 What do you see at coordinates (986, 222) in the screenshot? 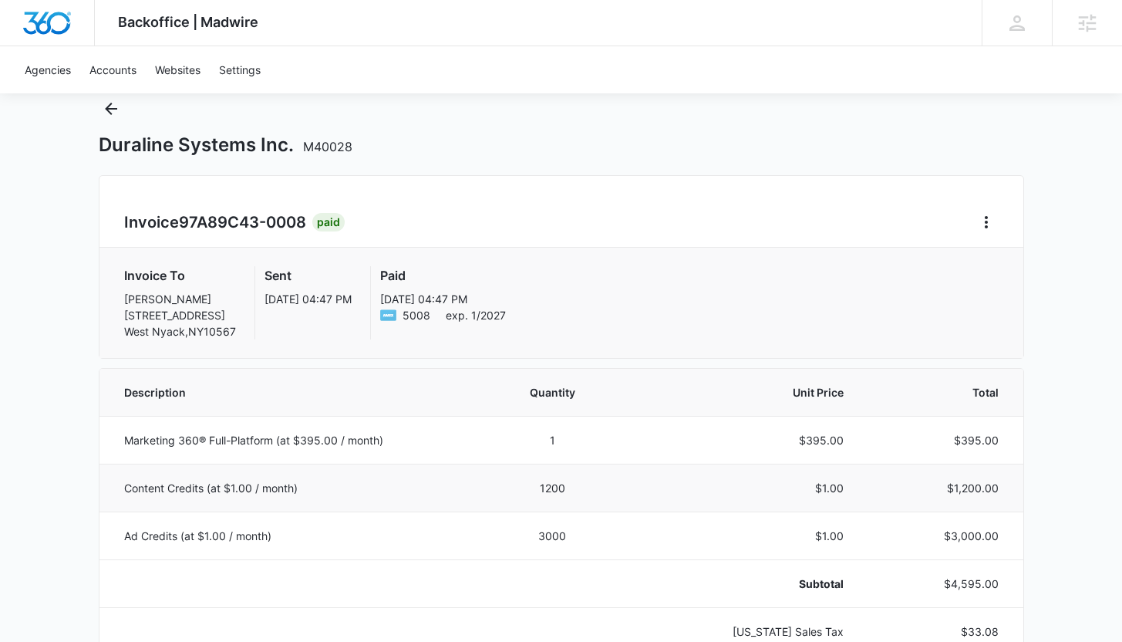
I see `button: Home` at bounding box center [986, 222].